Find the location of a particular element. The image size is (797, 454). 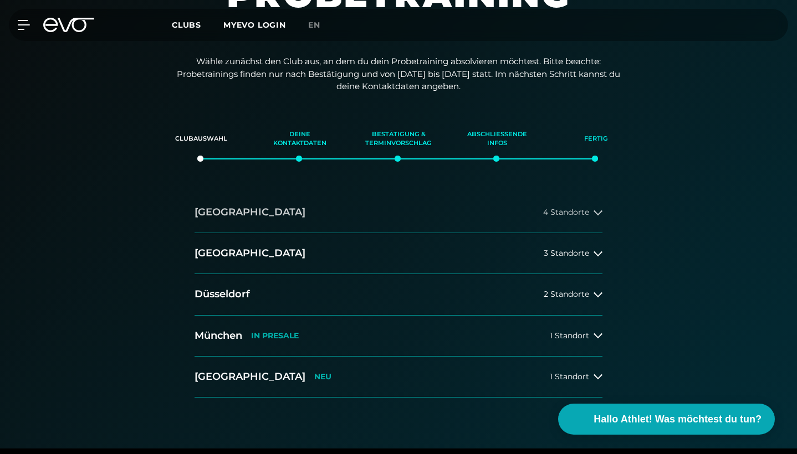

span: 4 Standorte is located at coordinates (566, 212).